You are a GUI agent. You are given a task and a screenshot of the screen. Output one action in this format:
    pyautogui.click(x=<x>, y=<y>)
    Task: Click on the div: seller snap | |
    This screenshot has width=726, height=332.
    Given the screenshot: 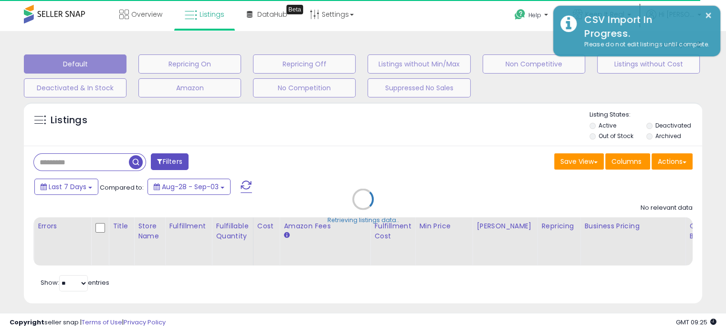 What is the action you would take?
    pyautogui.click(x=87, y=322)
    